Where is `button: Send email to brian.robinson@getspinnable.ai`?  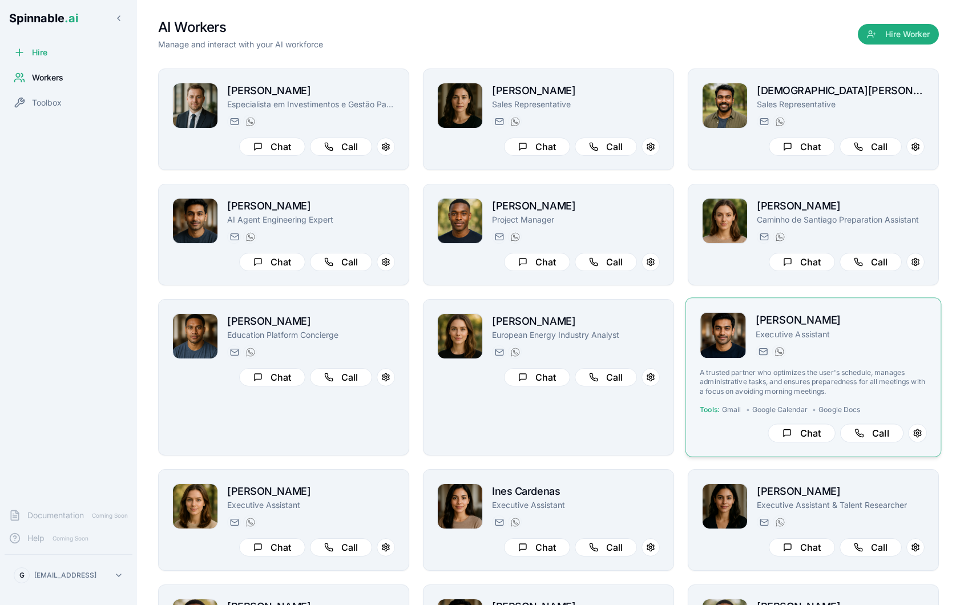 button: Send email to brian.robinson@getspinnable.ai is located at coordinates (499, 237).